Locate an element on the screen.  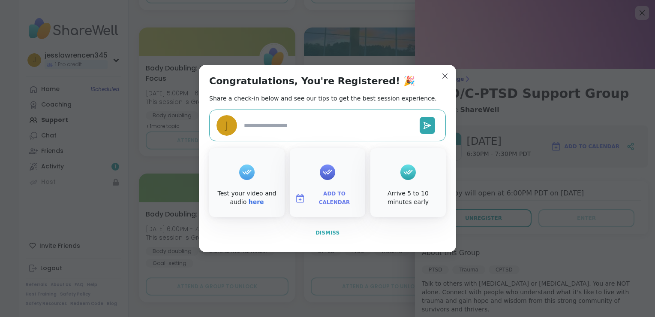
h2: Share a check-in below and see our tips to get the best session experience. is located at coordinates (323, 98).